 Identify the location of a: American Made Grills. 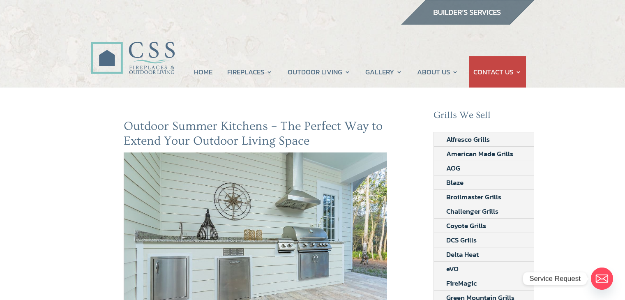
(480, 154).